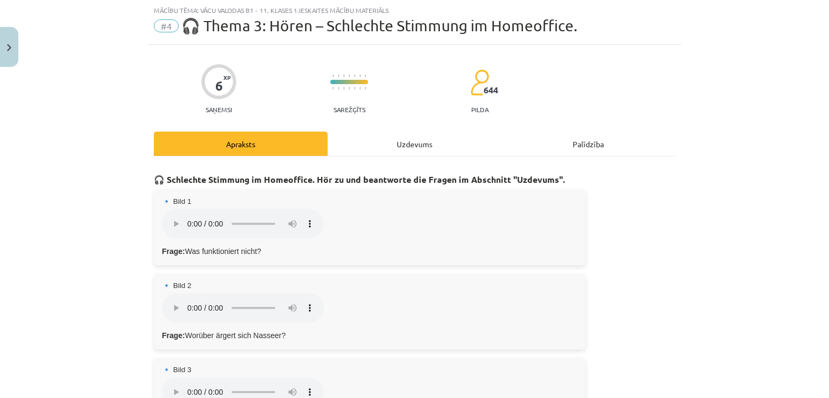  I want to click on div: 6, so click(219, 86).